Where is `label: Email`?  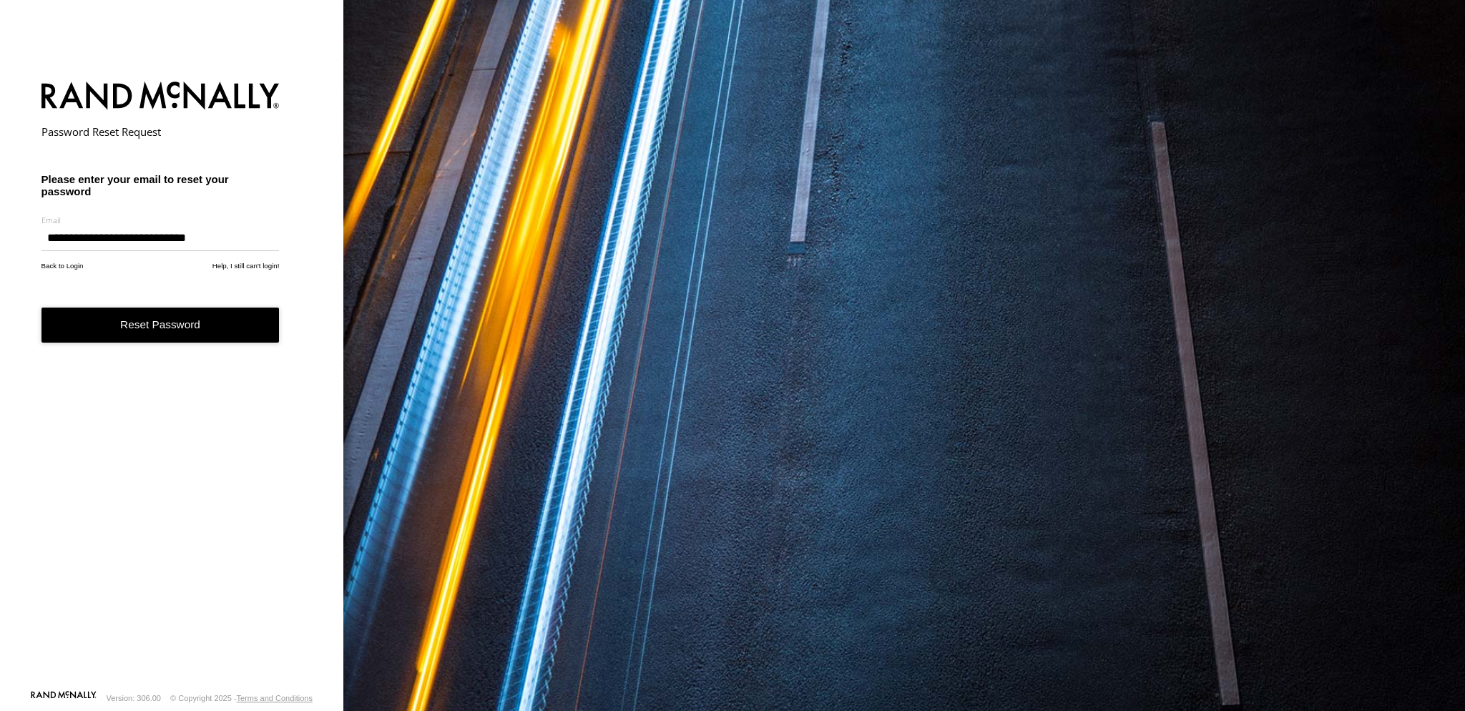 label: Email is located at coordinates (160, 220).